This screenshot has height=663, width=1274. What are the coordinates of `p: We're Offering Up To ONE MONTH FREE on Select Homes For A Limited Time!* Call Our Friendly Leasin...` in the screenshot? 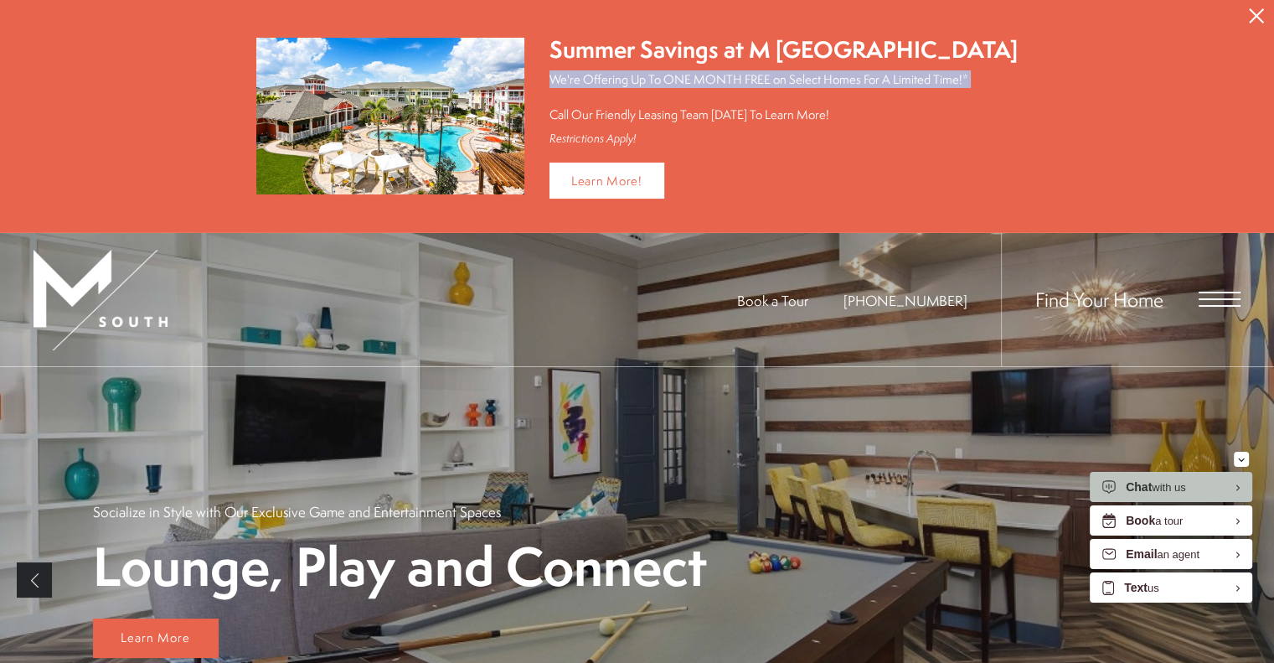 It's located at (783, 96).